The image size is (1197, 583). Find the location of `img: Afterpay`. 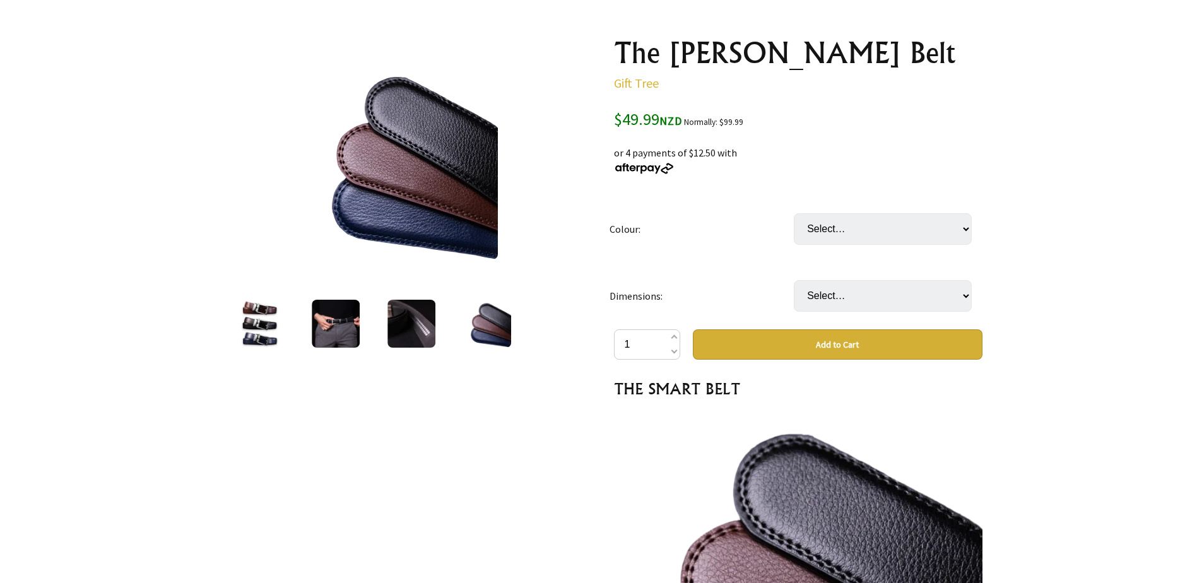

img: Afterpay is located at coordinates (644, 168).